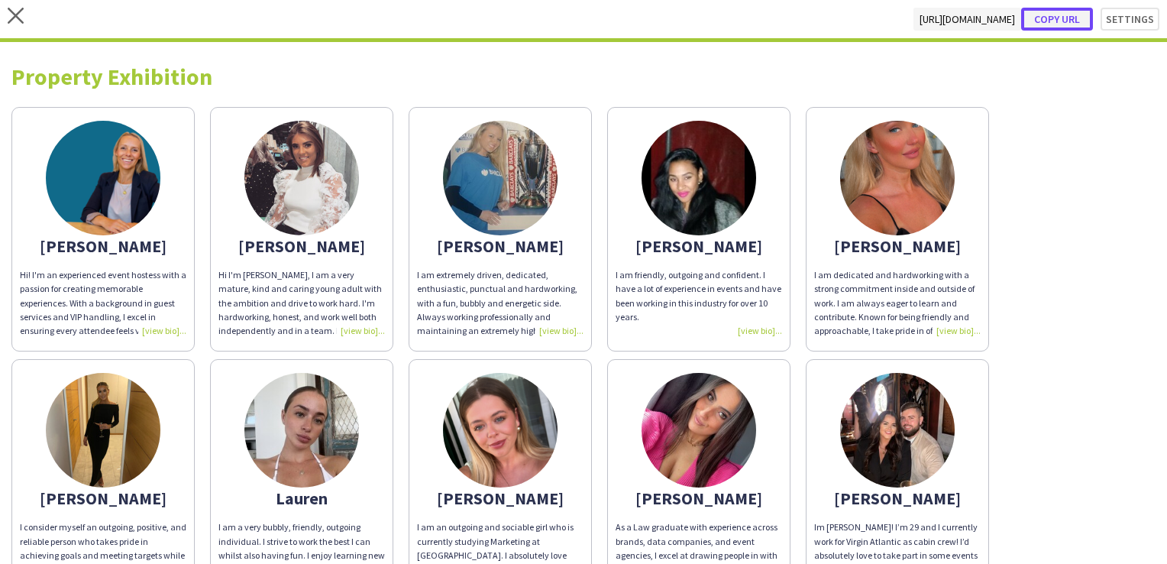 This screenshot has width=1167, height=564. Describe the element at coordinates (699, 430) in the screenshot. I see `img: thumb-667ae4f2d8cf3.jpeg` at that location.